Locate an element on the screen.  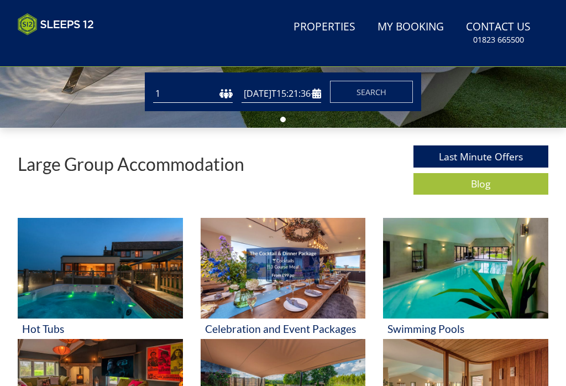
a: Blog is located at coordinates (481, 184).